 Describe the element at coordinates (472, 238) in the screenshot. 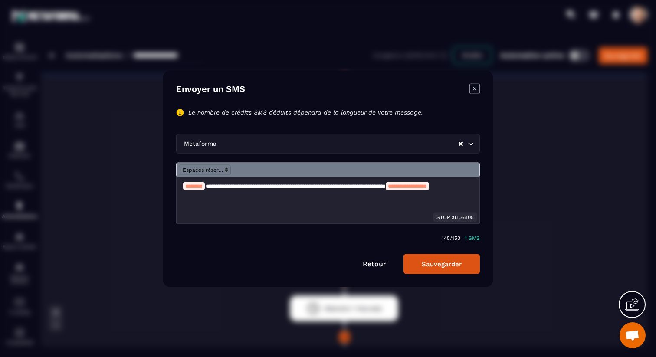

I see `p: 1 SMS` at that location.